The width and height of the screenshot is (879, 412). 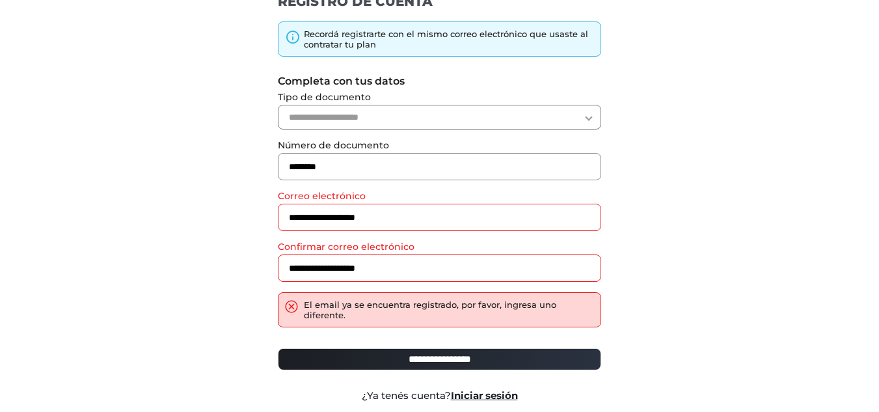 I want to click on label: Completa con tus datos, so click(x=439, y=81).